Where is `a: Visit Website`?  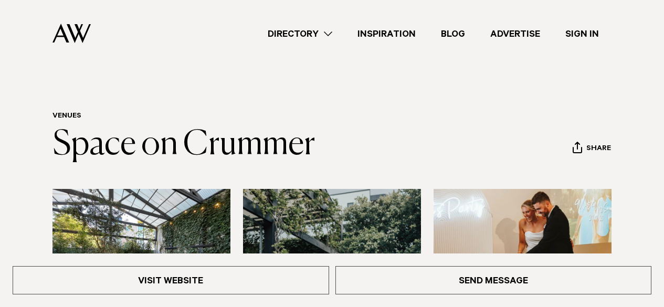
a: Visit Website is located at coordinates (171, 280).